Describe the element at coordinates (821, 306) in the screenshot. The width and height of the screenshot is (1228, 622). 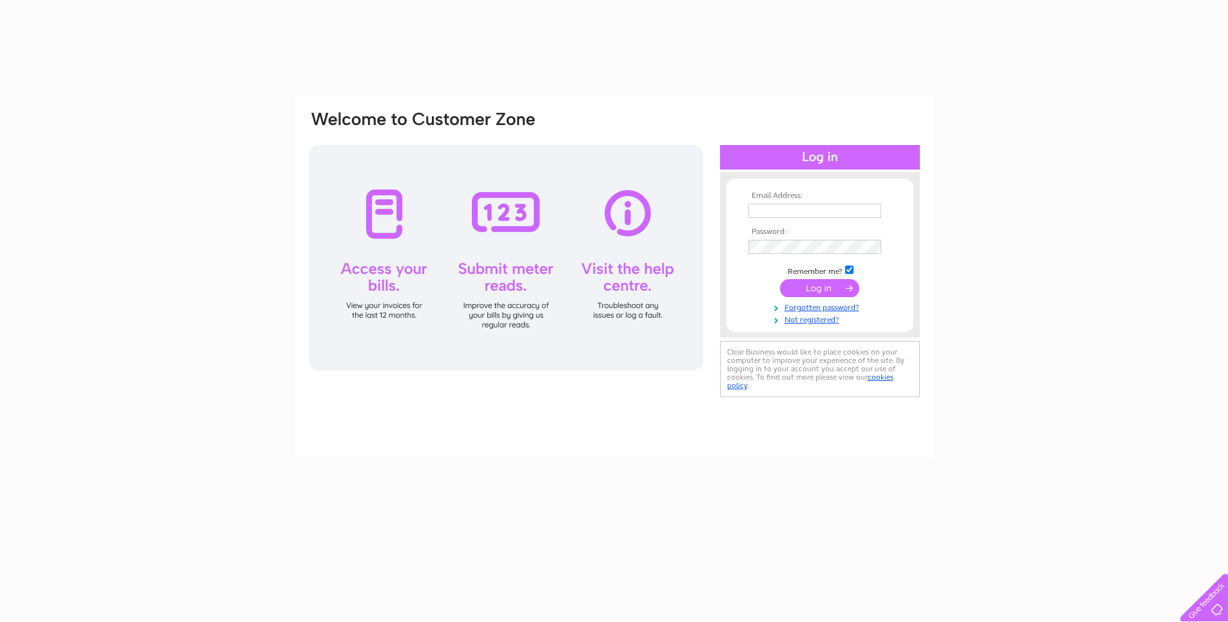
I see `a: Forgotten password?` at that location.